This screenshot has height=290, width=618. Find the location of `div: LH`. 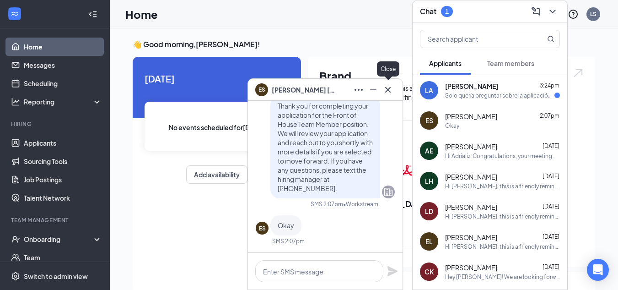

div: LH is located at coordinates (429, 181).